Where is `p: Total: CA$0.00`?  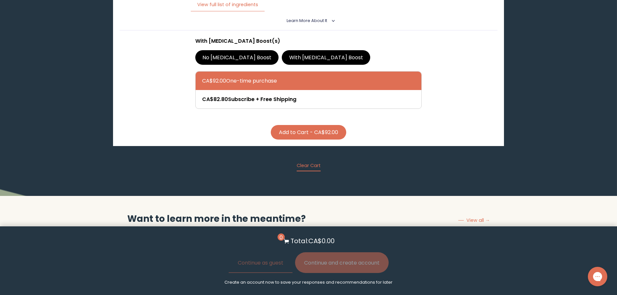 p: Total: CA$0.00 is located at coordinates (312, 241).